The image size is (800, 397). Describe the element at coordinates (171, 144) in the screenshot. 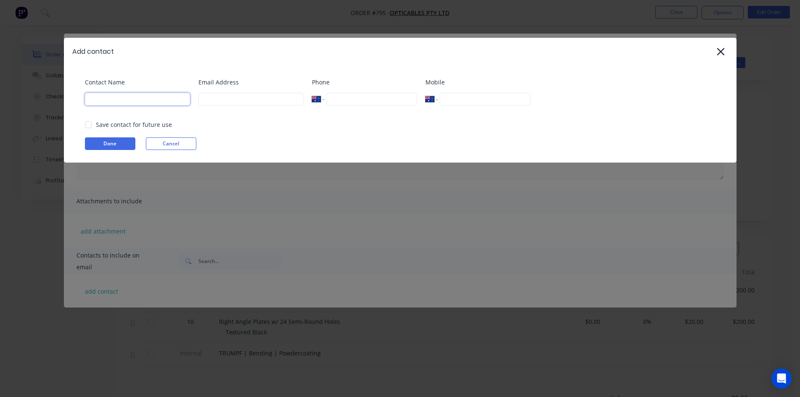

I see `button: Cancel` at that location.